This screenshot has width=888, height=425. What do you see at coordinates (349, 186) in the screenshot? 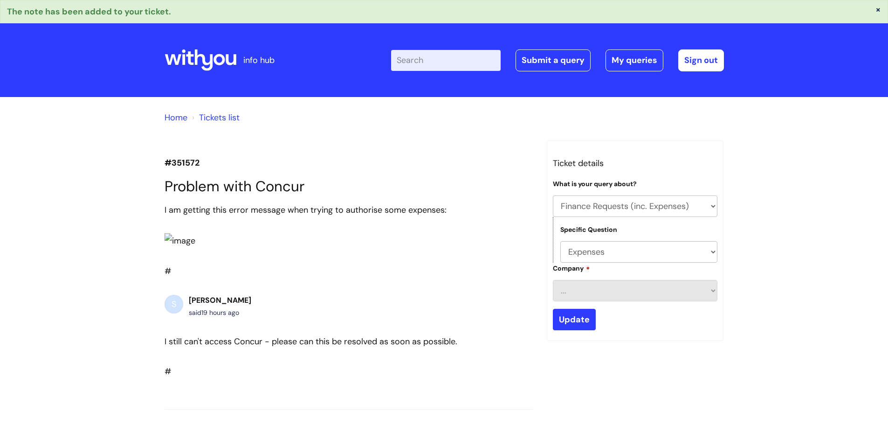
I see `h1: Problem with Concur` at bounding box center [349, 186].